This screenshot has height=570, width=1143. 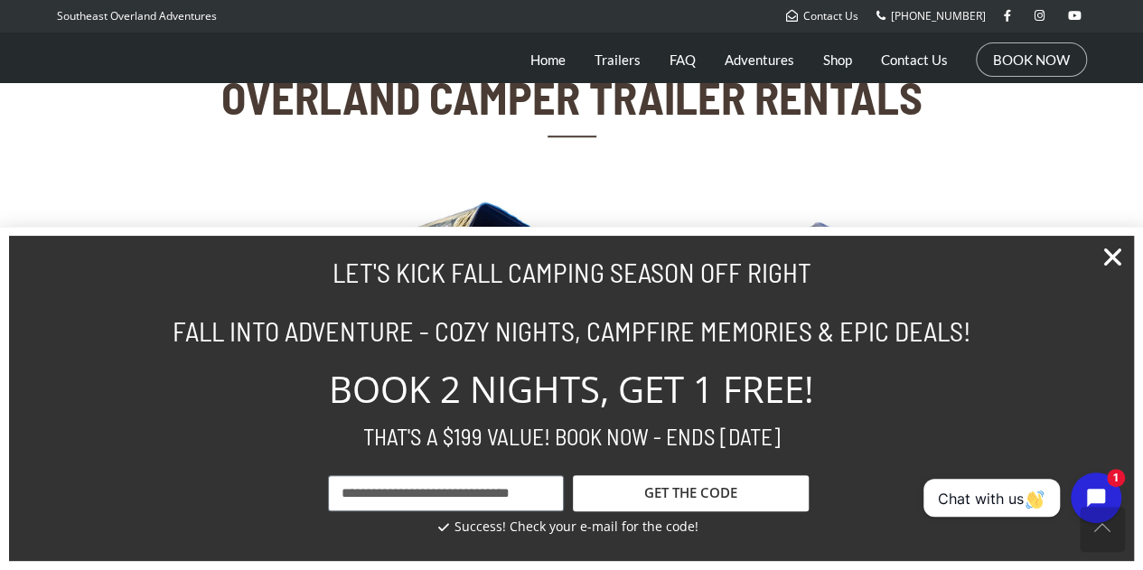 What do you see at coordinates (831, 15) in the screenshot?
I see `span: Contact Us` at bounding box center [831, 15].